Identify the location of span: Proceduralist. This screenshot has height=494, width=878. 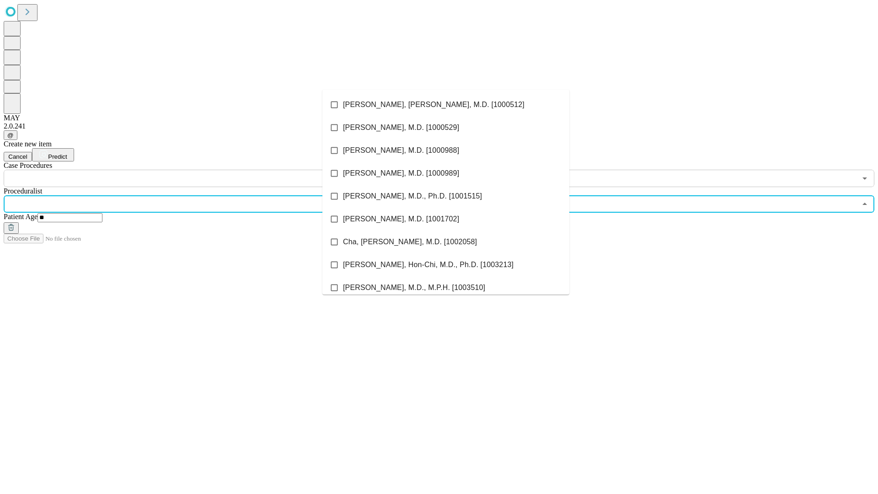
(23, 191).